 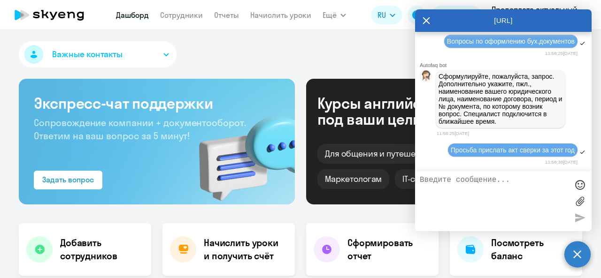 I want to click on div: Маркетологам, so click(x=353, y=179).